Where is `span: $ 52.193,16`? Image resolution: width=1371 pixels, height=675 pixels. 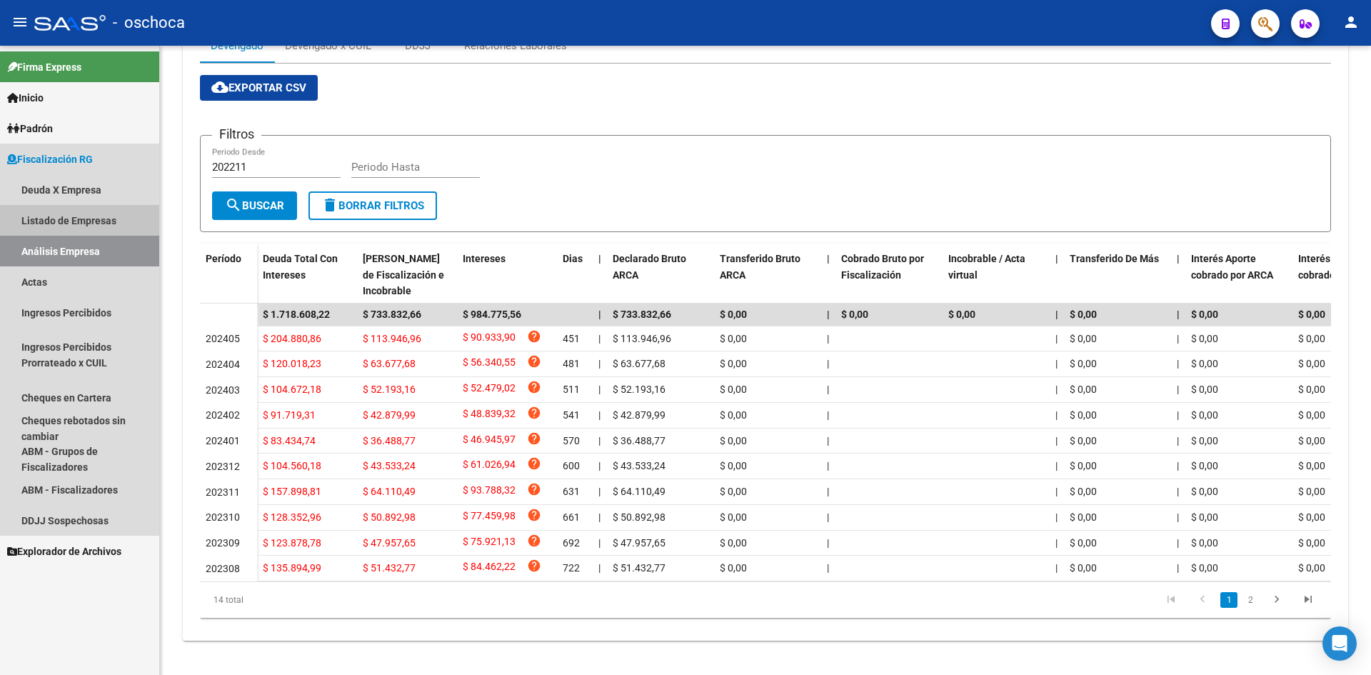
span: $ 52.193,16 is located at coordinates (389, 389).